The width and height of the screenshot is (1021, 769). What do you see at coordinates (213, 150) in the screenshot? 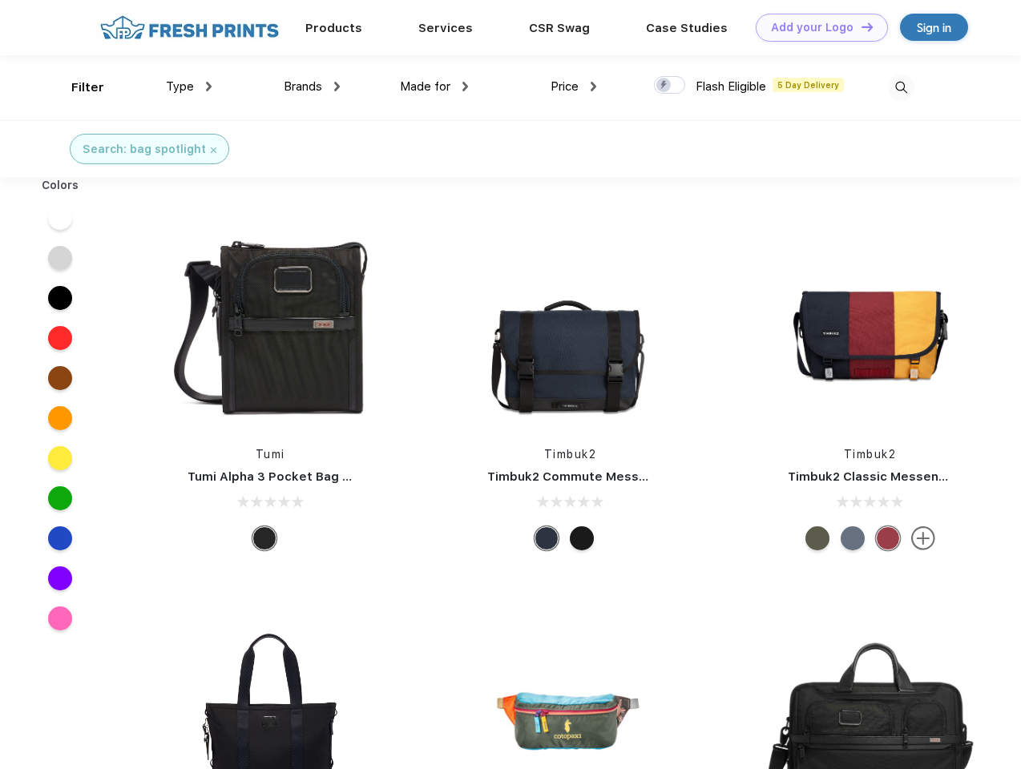
I see `img: filter_cancel.svg` at bounding box center [213, 150].